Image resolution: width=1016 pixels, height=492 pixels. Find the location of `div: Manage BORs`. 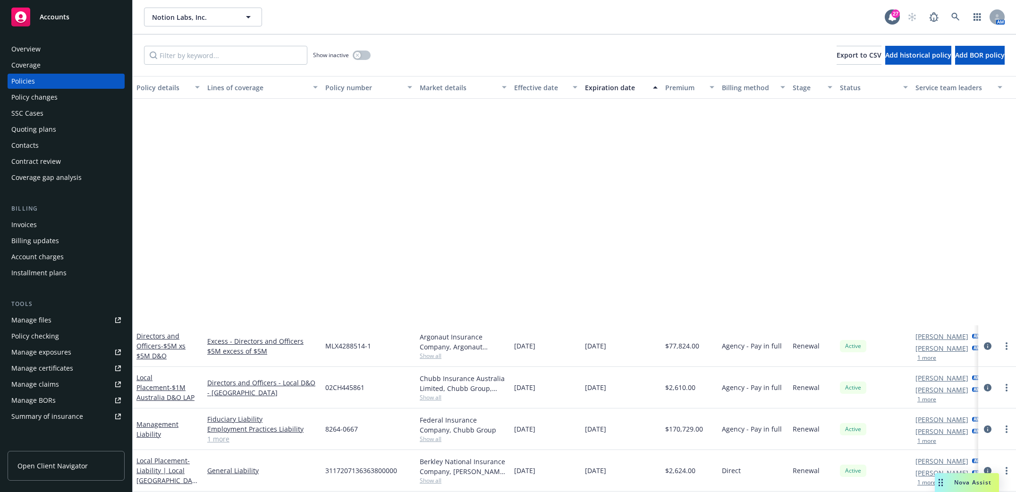

div: Manage BORs is located at coordinates (34, 400).